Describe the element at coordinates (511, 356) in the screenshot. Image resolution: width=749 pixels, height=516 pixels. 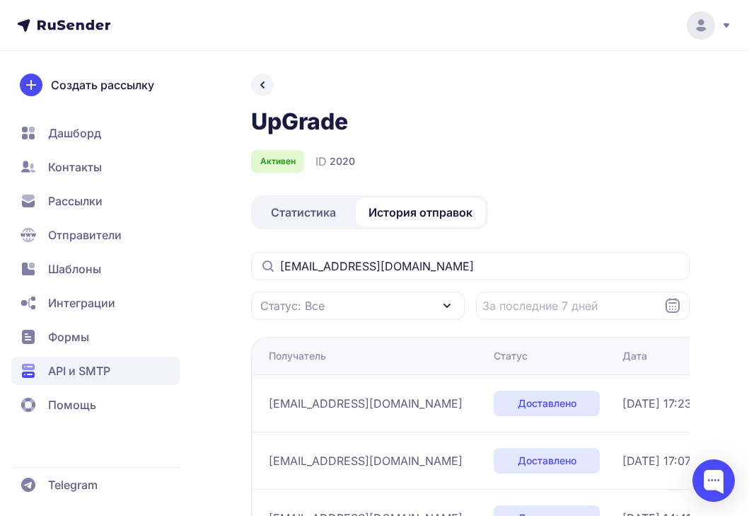
I see `div: Статус` at that location.